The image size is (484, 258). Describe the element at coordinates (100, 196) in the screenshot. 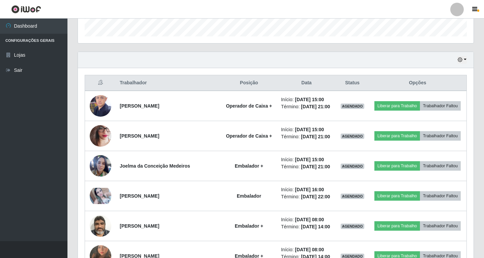

I see `img: 1668045195868.jpeg` at that location.